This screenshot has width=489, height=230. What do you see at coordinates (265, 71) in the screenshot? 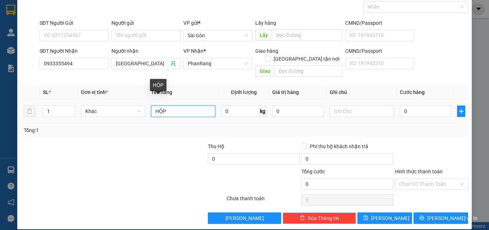
I see `span: Giao` at bounding box center [265, 71].